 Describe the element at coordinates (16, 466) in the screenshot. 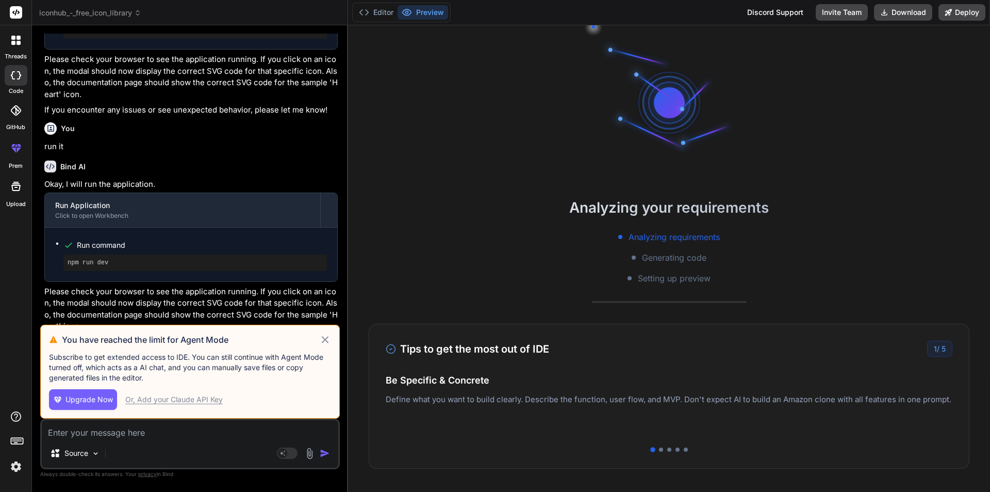

I see `img: settings` at that location.